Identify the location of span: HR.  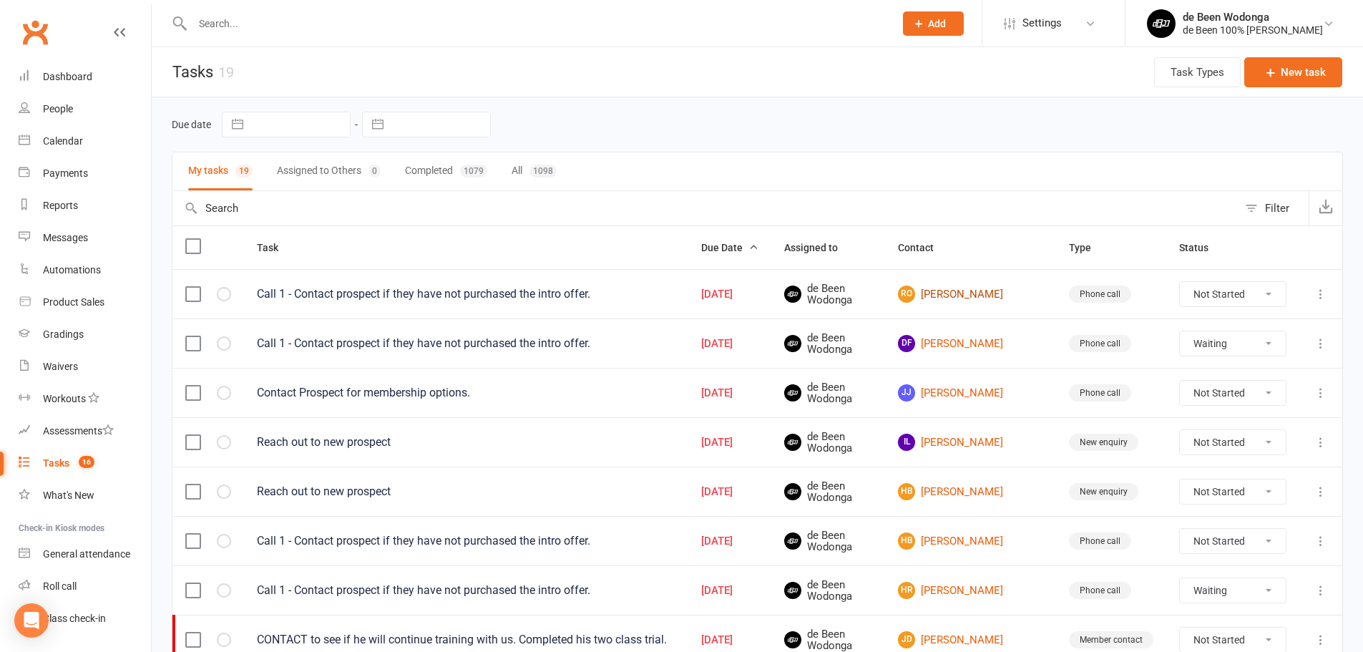
(906, 590).